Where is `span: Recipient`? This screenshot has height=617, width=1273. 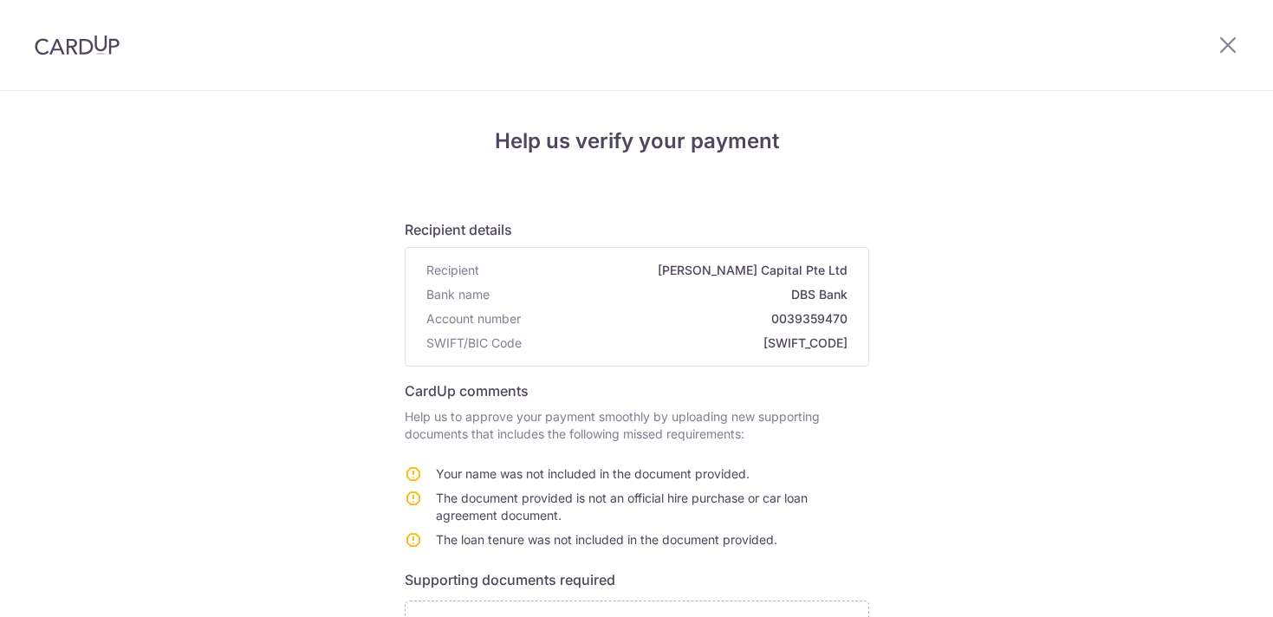 span: Recipient is located at coordinates (452, 270).